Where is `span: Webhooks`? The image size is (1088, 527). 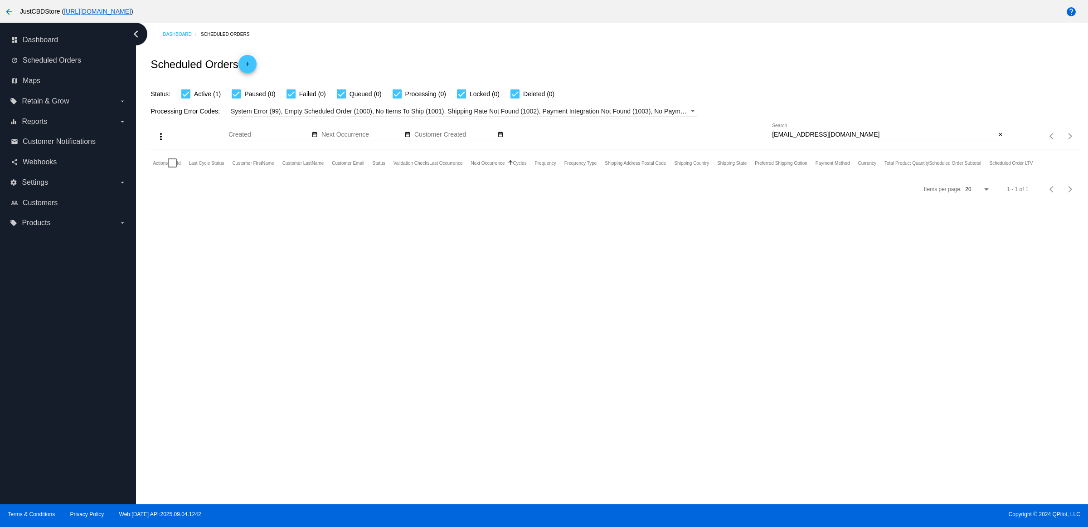
span: Webhooks is located at coordinates (39, 162).